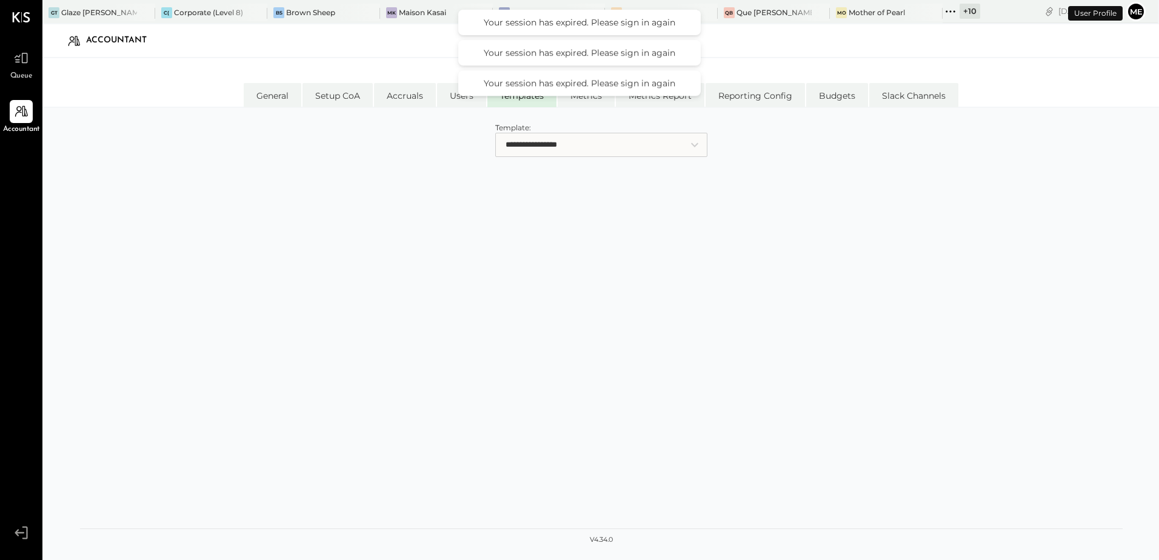  Describe the element at coordinates (279, 13) in the screenshot. I see `div: BS` at that location.